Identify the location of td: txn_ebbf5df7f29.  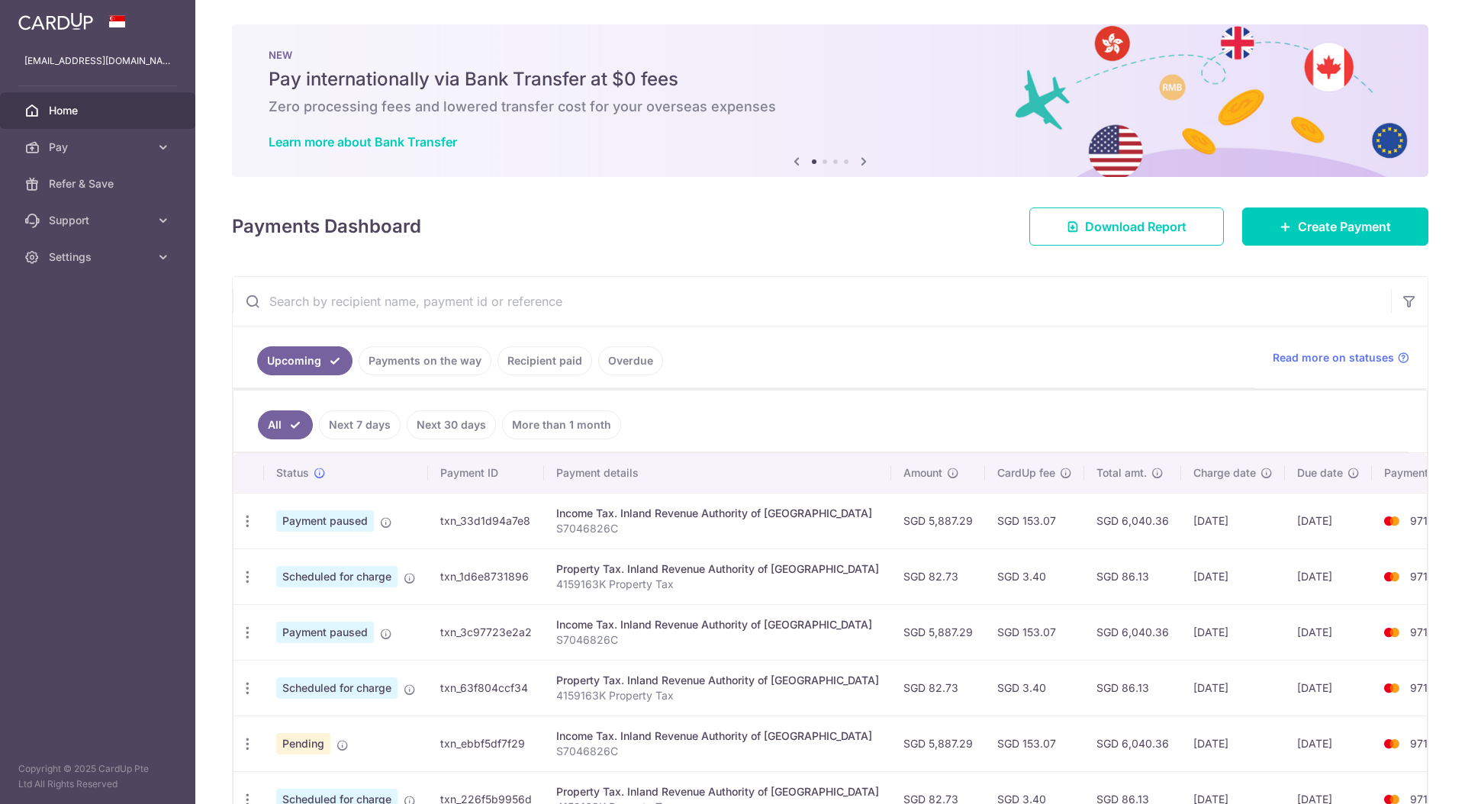
(486, 743).